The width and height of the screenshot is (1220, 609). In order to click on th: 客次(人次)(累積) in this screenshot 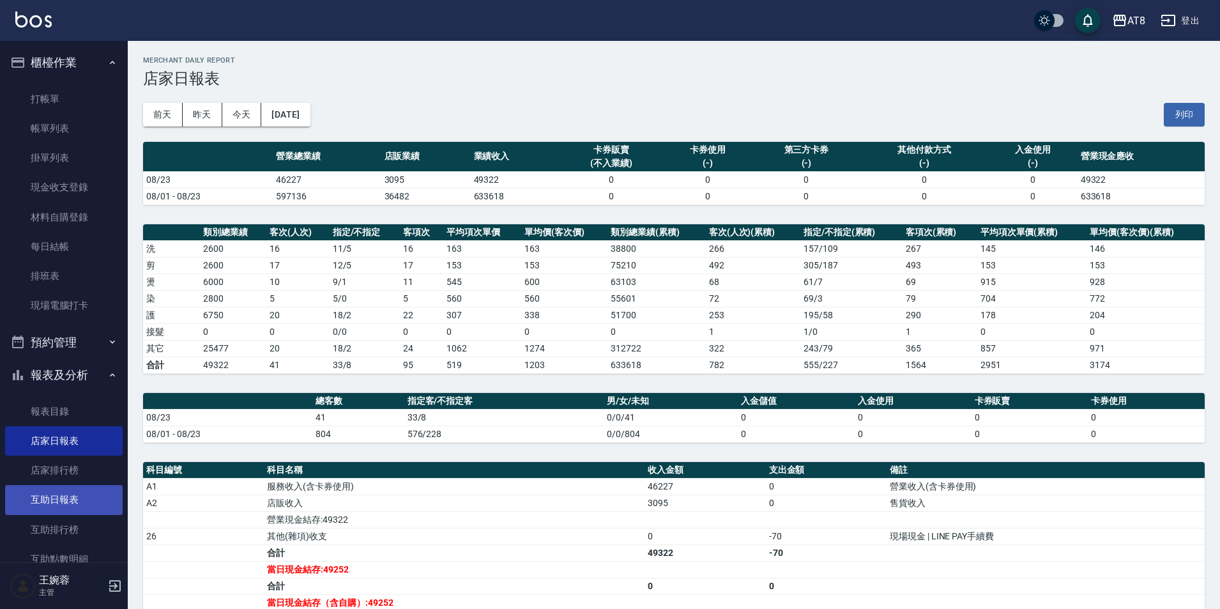, I will do `click(753, 233)`.